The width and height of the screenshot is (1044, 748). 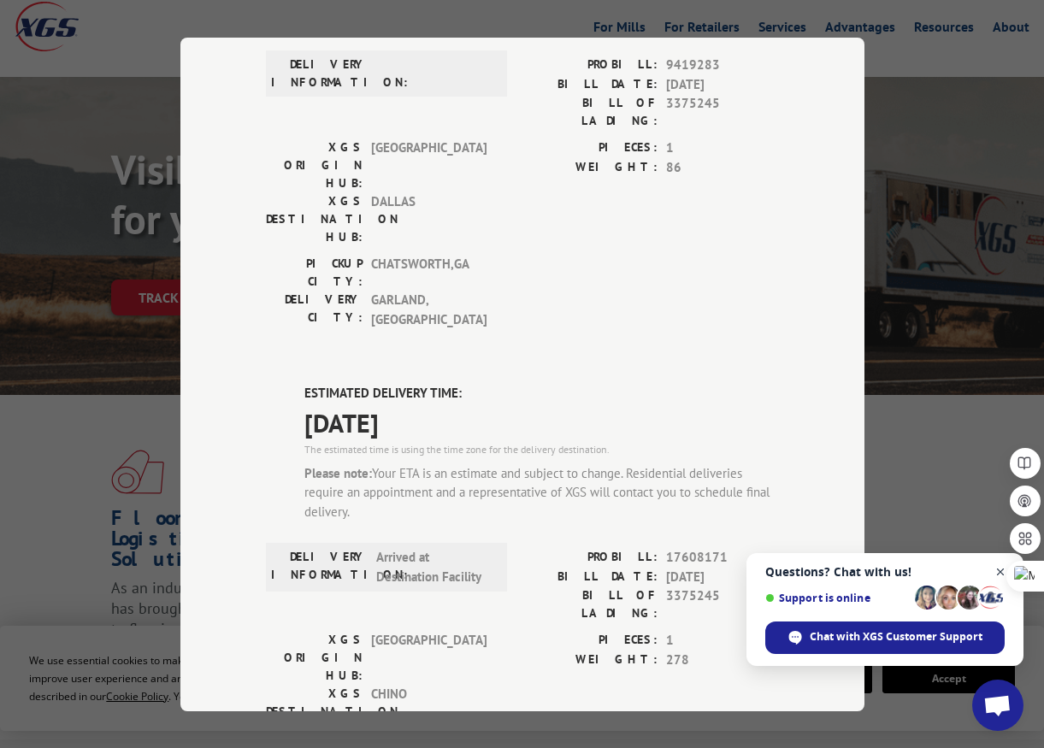 I want to click on span: CHINO, so click(x=428, y=712).